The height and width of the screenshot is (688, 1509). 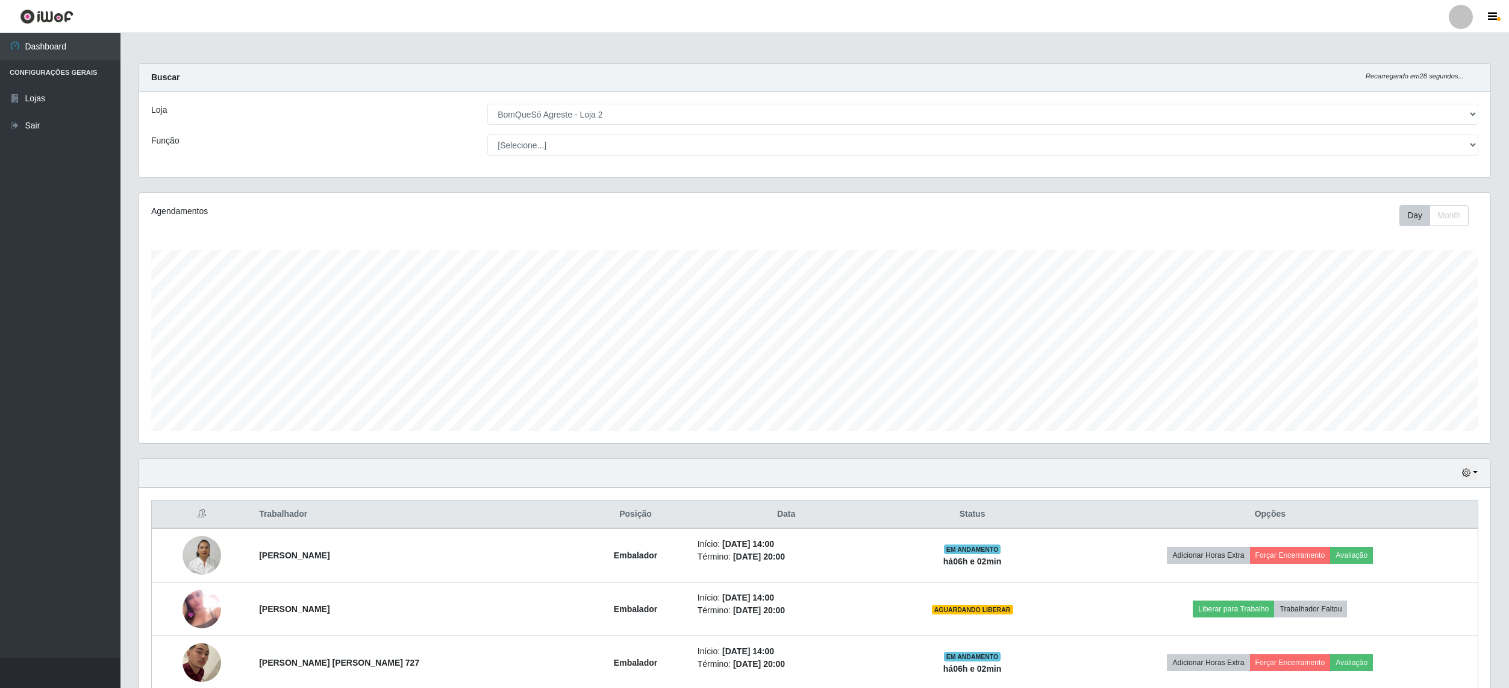 I want to click on div: Toolbar with button groups, so click(x=1439, y=215).